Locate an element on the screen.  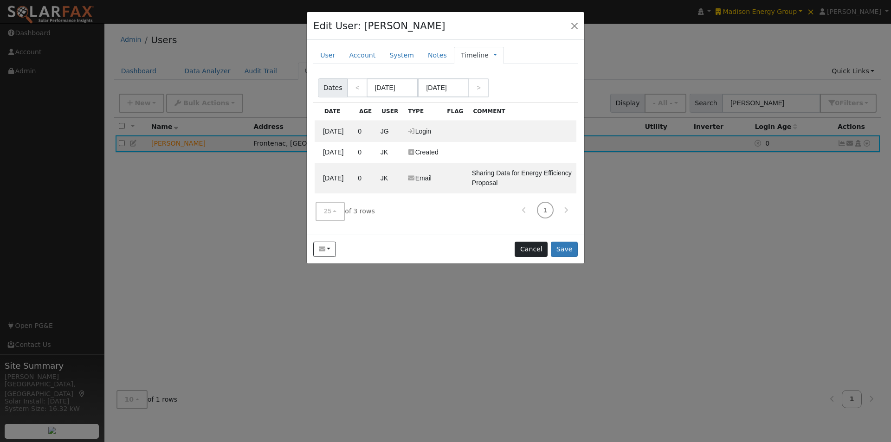
span: of 3 rows is located at coordinates (345, 211).